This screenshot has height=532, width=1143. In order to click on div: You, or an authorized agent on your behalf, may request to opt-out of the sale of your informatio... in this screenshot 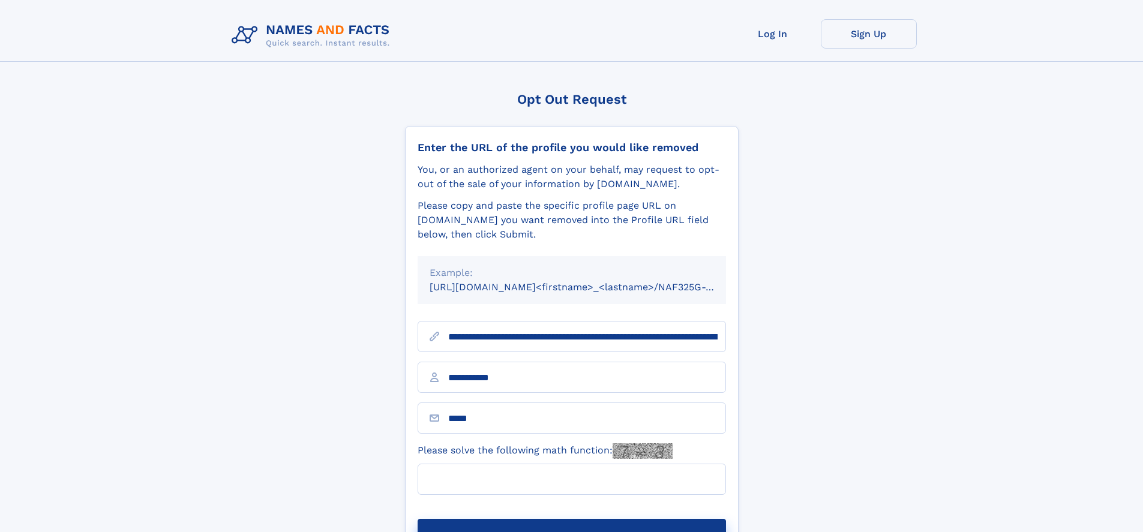, I will do `click(572, 177)`.